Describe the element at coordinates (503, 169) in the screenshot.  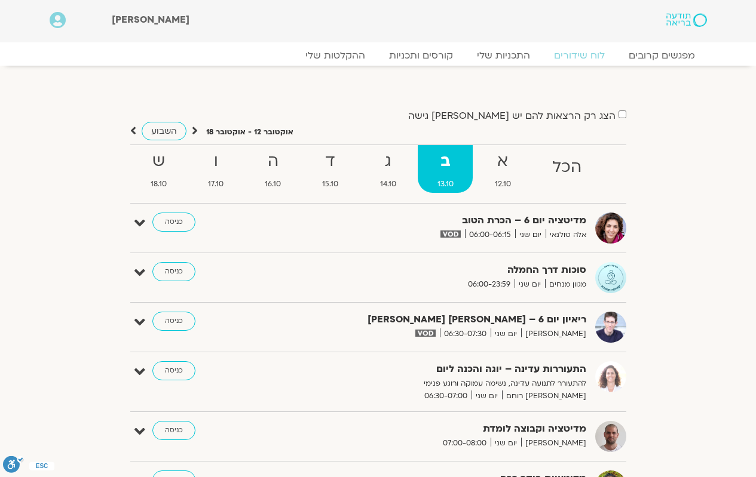
I see `a: א12.10` at that location.